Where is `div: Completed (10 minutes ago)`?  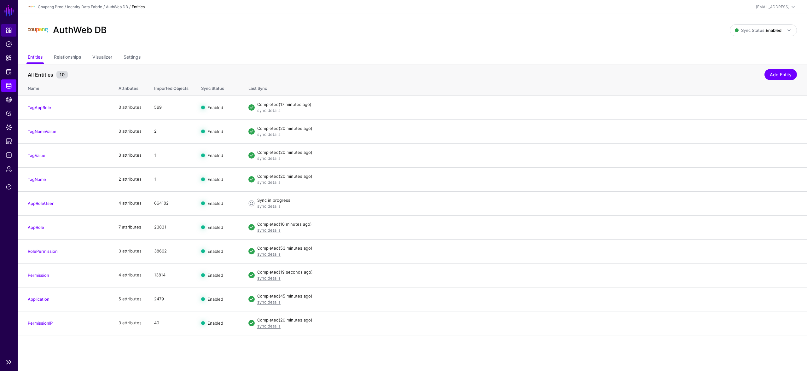
div: Completed (10 minutes ago) is located at coordinates (527, 224).